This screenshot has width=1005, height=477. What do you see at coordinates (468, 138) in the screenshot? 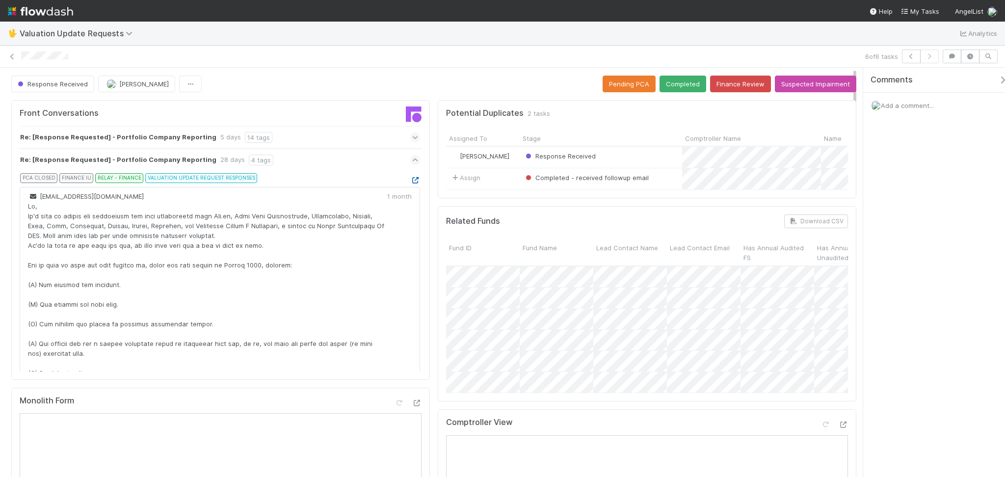
I see `span: Assigned To` at bounding box center [468, 138].